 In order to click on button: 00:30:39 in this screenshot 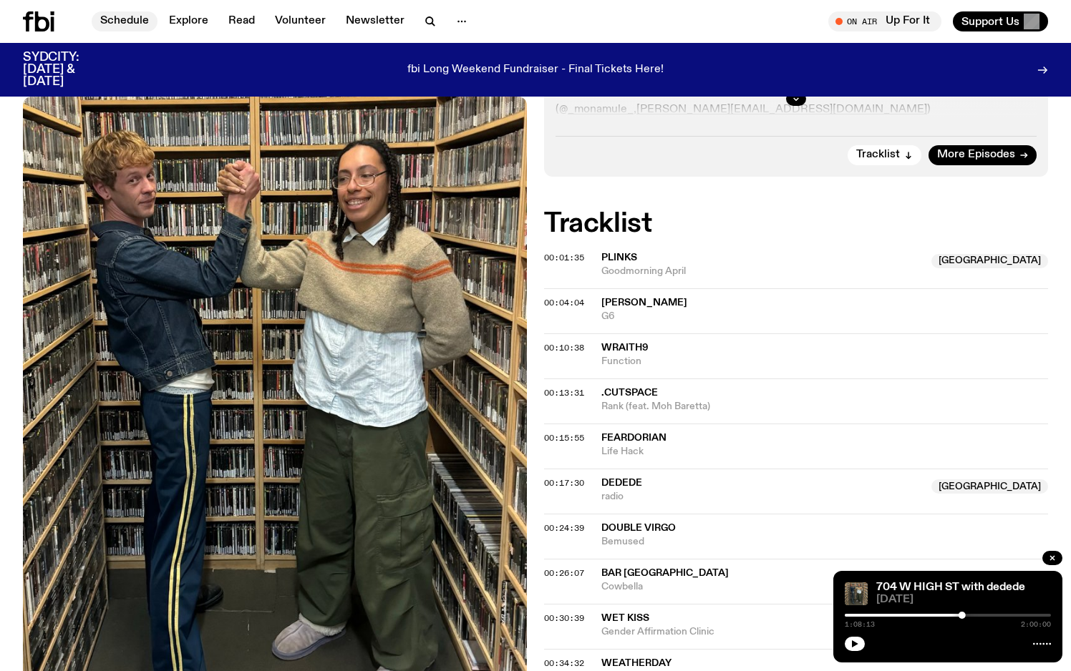, I will do `click(564, 618)`.